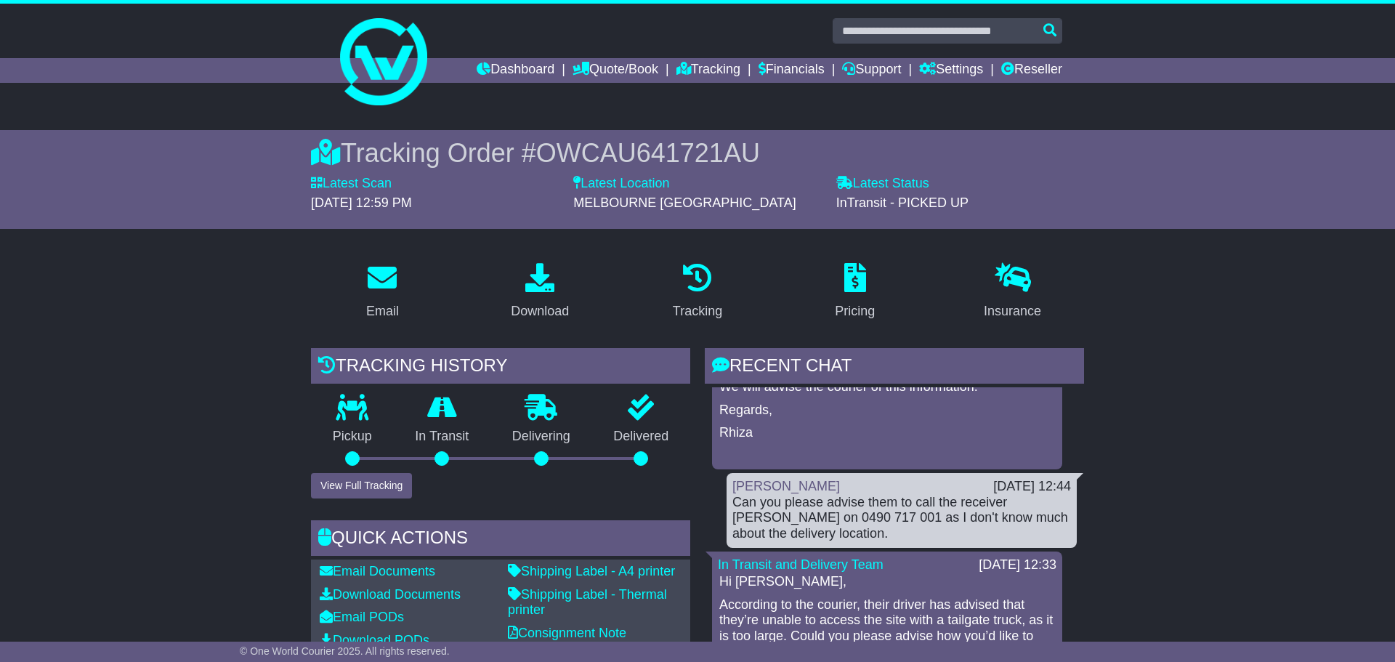 The image size is (1395, 662). Describe the element at coordinates (894, 368) in the screenshot. I see `div: RECENT CHAT` at that location.